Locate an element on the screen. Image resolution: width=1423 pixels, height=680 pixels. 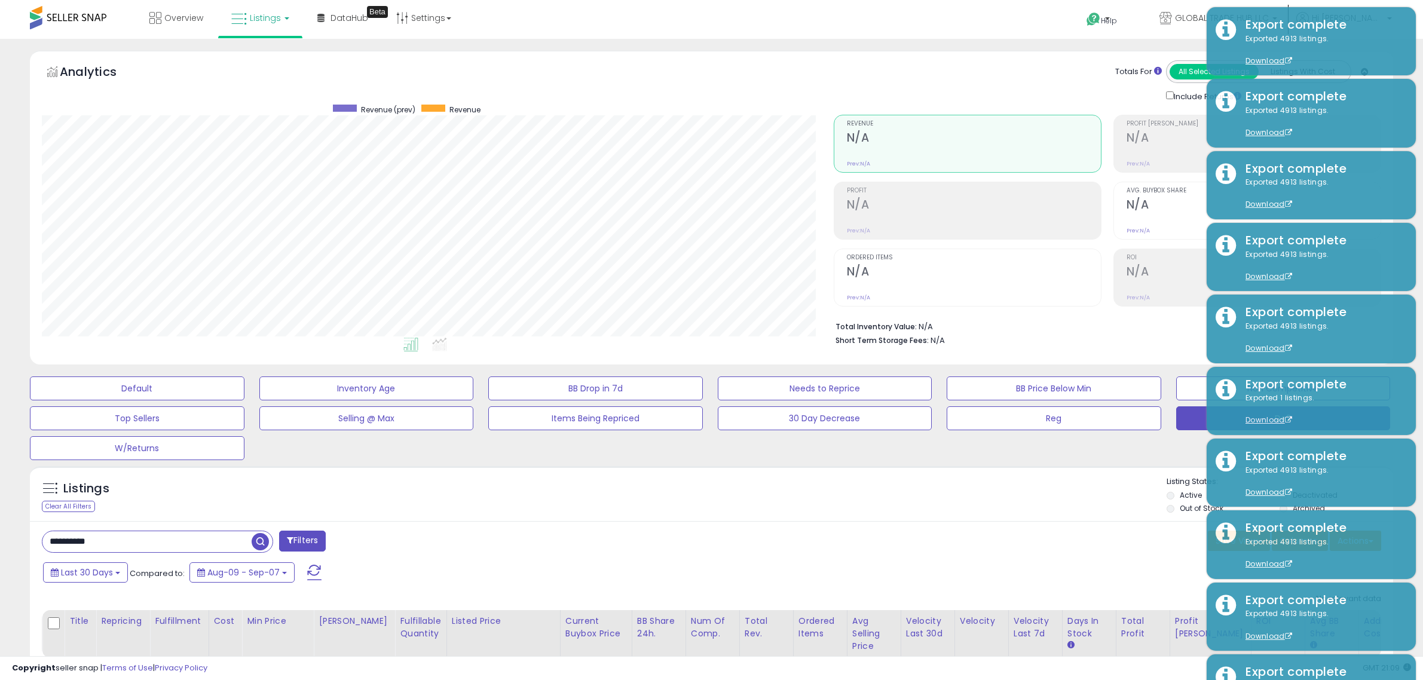
div: Listed Price is located at coordinates (503, 621).